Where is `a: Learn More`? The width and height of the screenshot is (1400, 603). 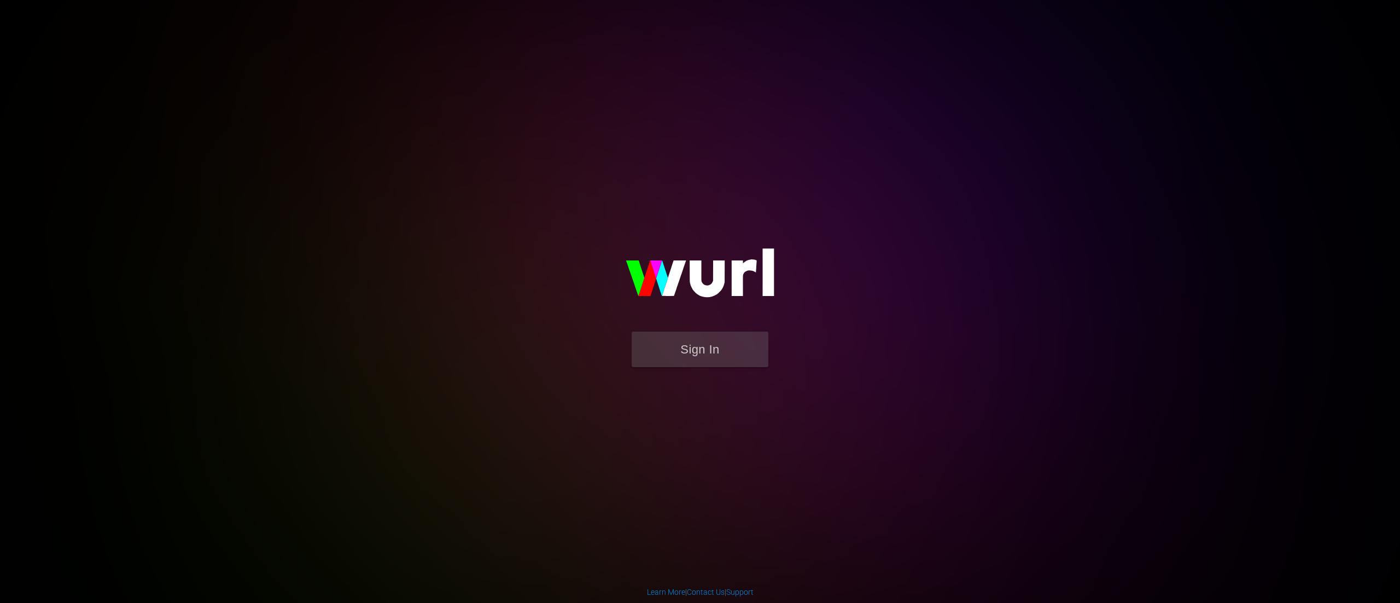
a: Learn More is located at coordinates (666, 592).